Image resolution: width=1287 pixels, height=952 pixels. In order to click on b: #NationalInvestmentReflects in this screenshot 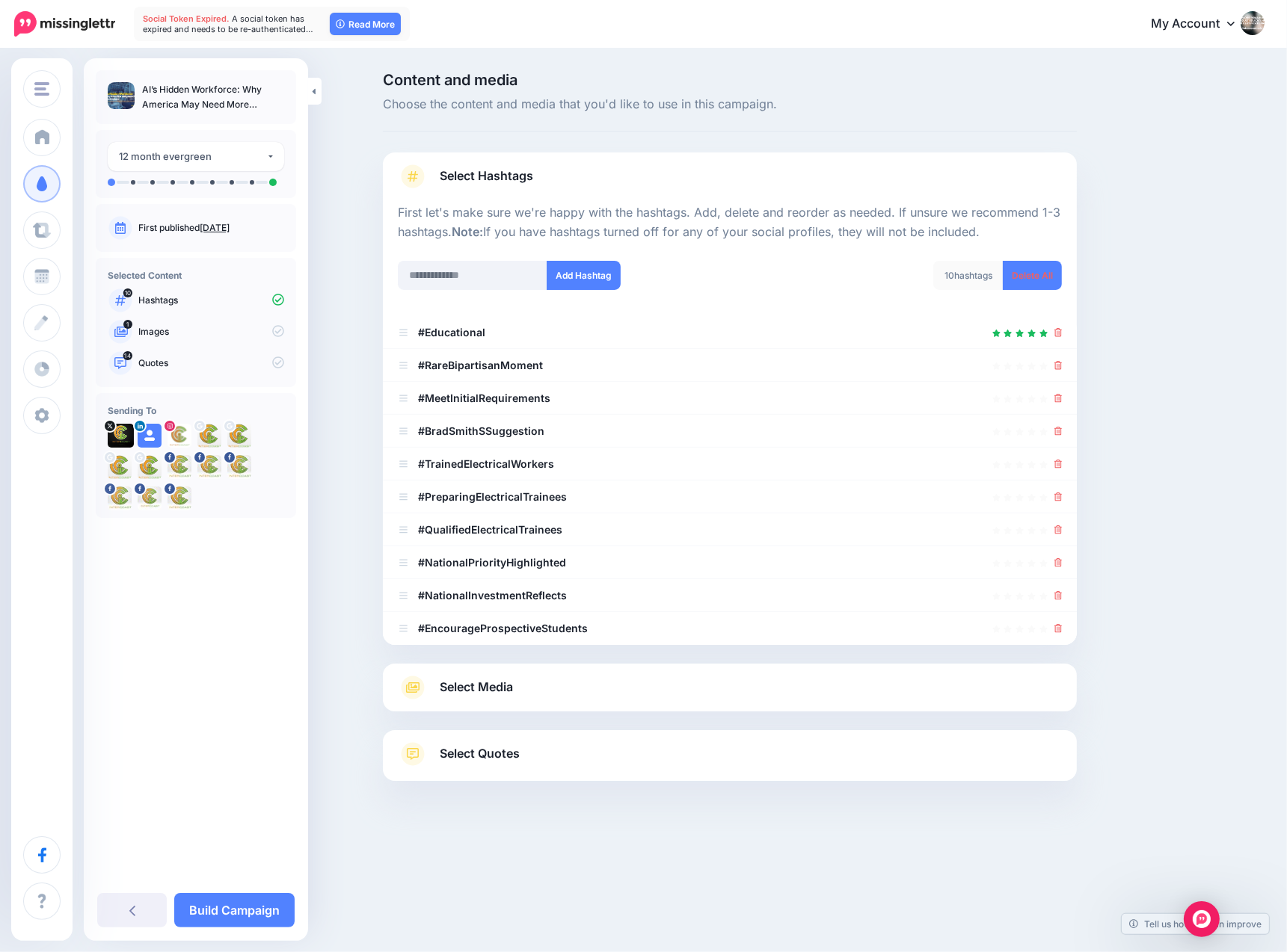, I will do `click(492, 595)`.